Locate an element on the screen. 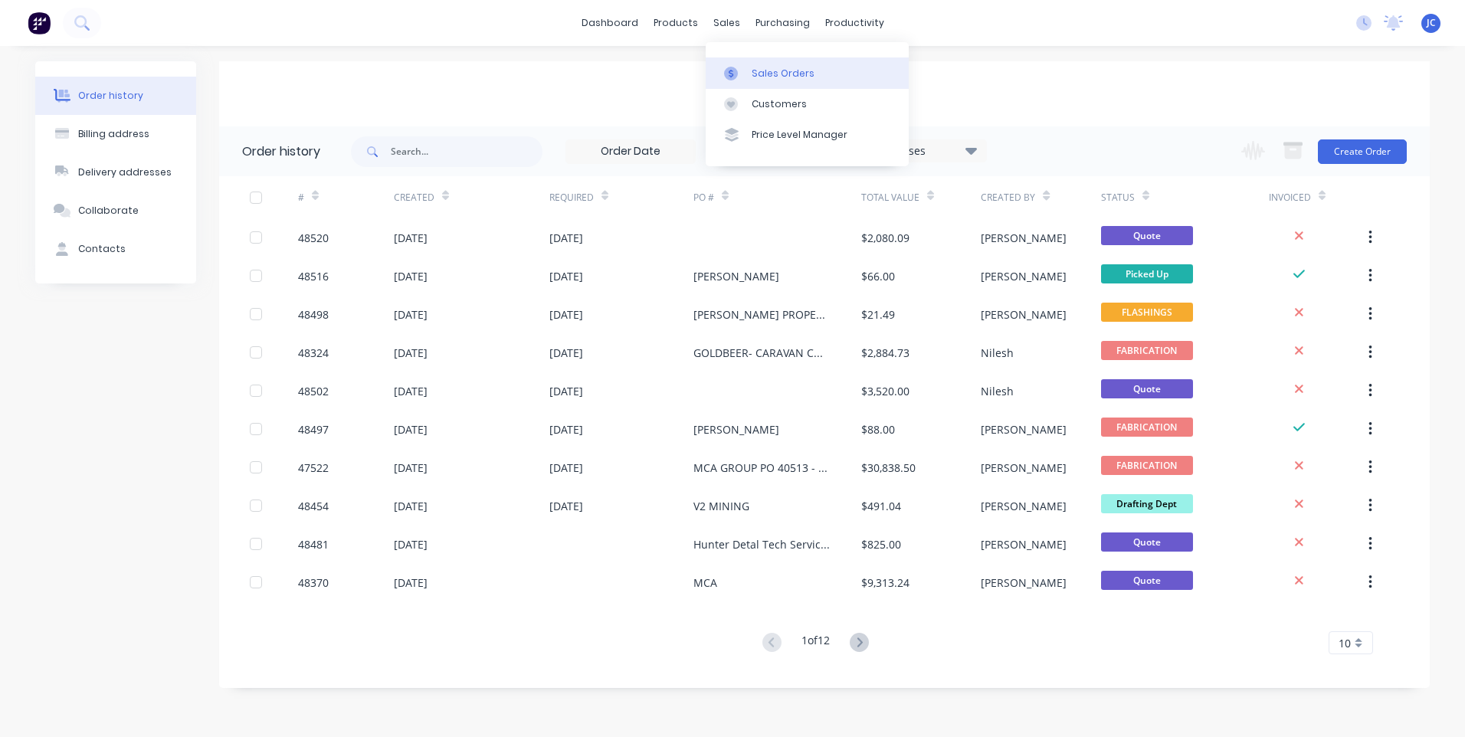 The image size is (1465, 737). div: $88.00 is located at coordinates (878, 429).